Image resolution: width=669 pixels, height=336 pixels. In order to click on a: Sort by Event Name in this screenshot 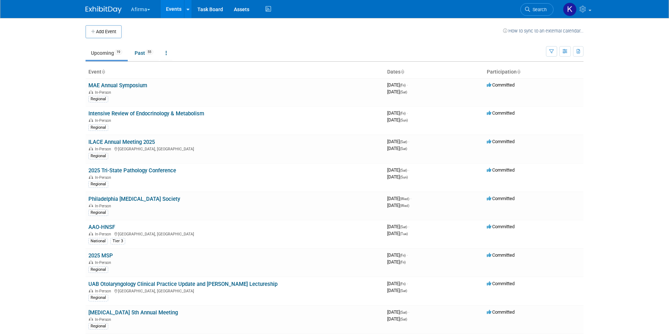, I will do `click(103, 72)`.